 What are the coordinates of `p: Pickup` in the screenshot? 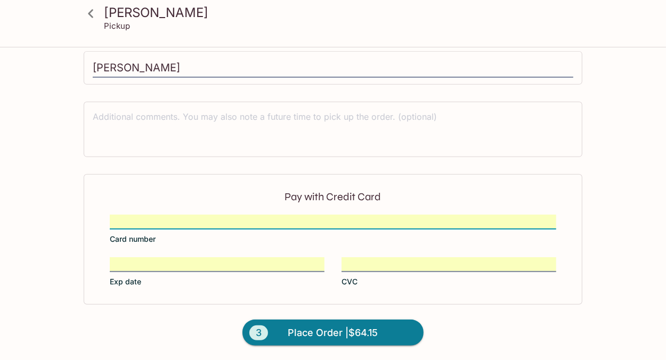 It's located at (117, 26).